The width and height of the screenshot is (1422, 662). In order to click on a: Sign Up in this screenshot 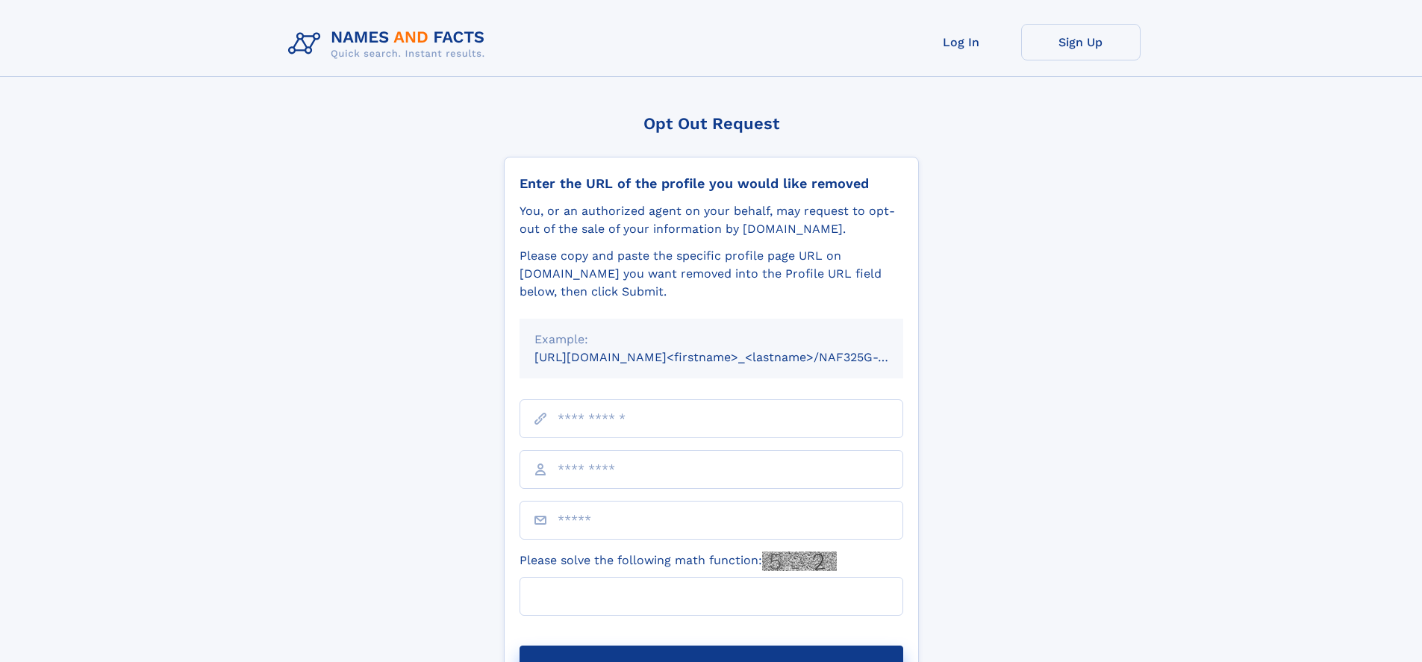, I will do `click(1081, 42)`.